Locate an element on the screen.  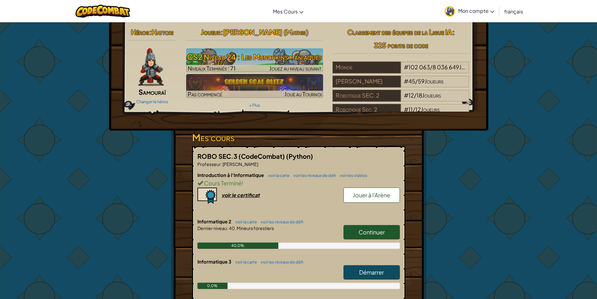
img: certificate-icon.png is located at coordinates (207, 196).